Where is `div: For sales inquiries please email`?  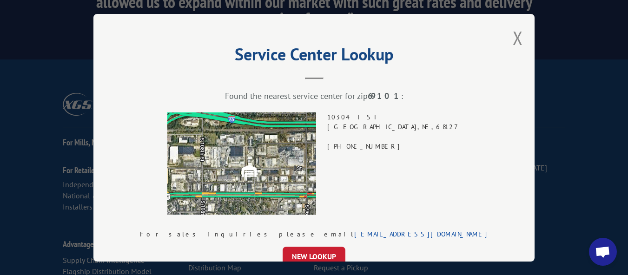
div: For sales inquiries please email is located at coordinates (314, 234).